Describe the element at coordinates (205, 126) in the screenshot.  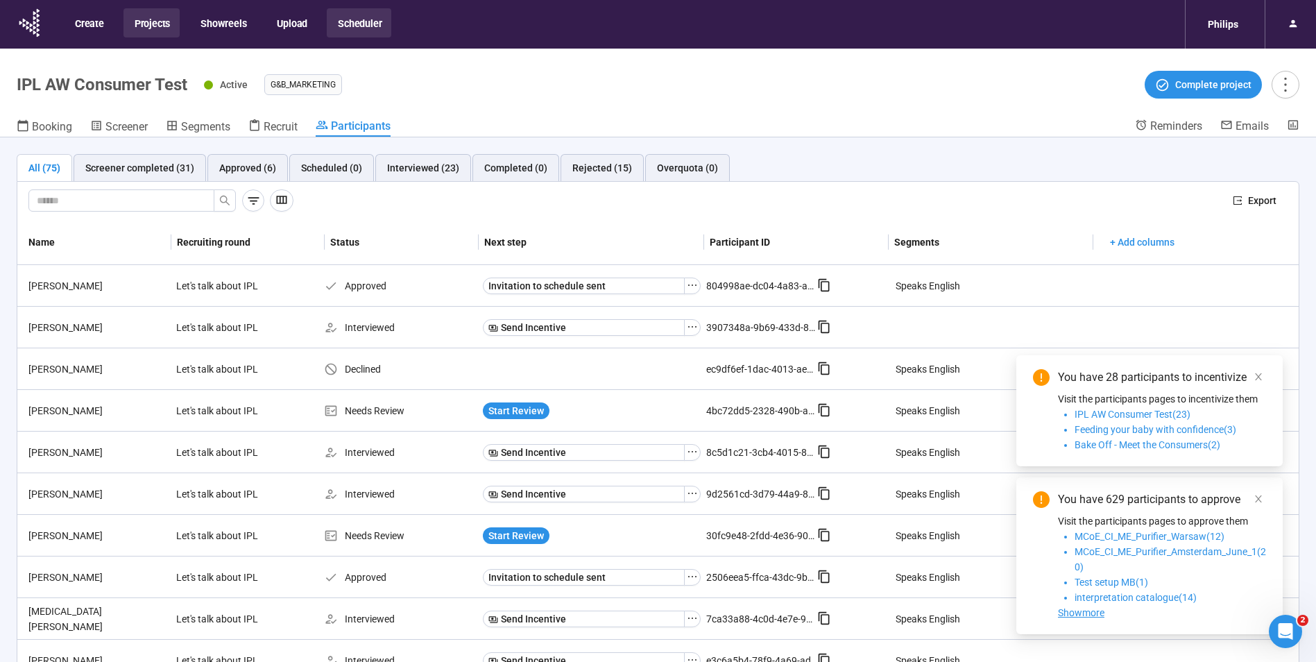
I see `span: Segments` at that location.